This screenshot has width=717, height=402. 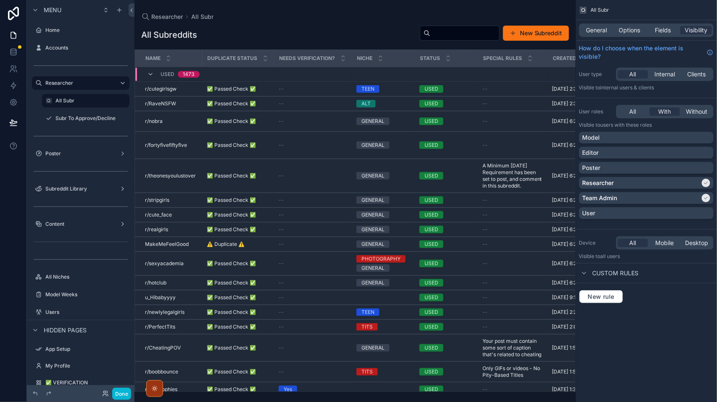 What do you see at coordinates (627, 87) in the screenshot?
I see `span: Internal users & clients` at bounding box center [627, 87].